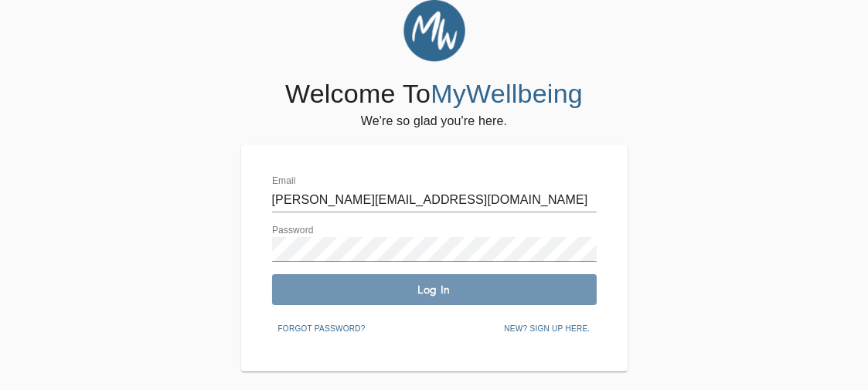  What do you see at coordinates (434, 290) in the screenshot?
I see `button: Log In` at bounding box center [434, 290].